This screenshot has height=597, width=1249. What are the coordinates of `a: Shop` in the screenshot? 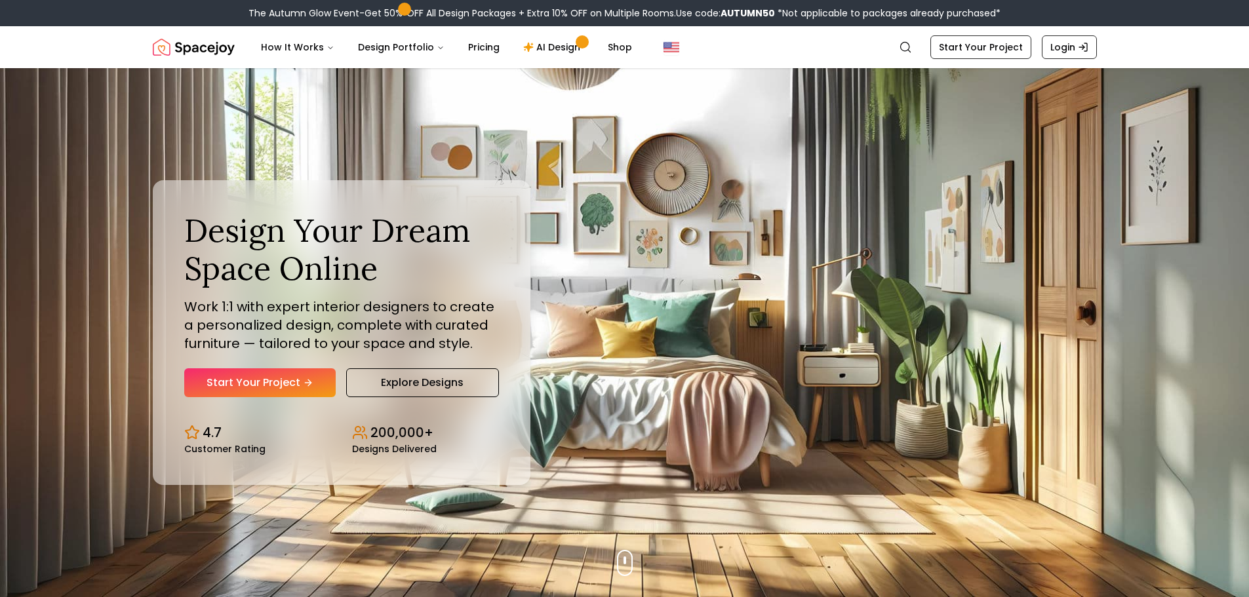 It's located at (619, 47).